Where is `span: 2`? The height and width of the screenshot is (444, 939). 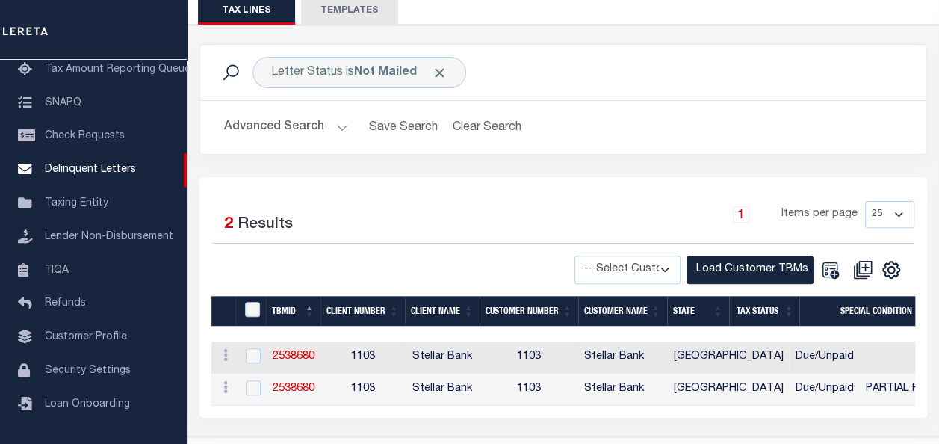 span: 2 is located at coordinates (229, 224).